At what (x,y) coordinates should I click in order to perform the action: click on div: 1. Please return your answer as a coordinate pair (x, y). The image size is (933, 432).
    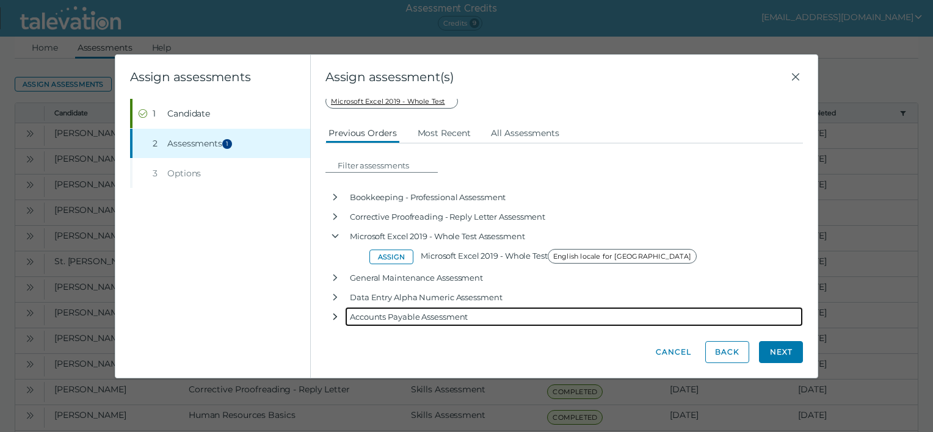
    Looking at the image, I should click on (158, 114).